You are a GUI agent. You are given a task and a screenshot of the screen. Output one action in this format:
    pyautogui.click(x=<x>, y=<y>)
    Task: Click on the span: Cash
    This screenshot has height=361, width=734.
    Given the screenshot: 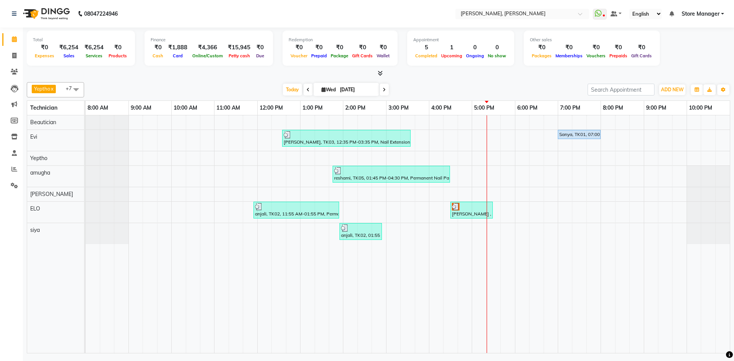 What is the action you would take?
    pyautogui.click(x=158, y=56)
    